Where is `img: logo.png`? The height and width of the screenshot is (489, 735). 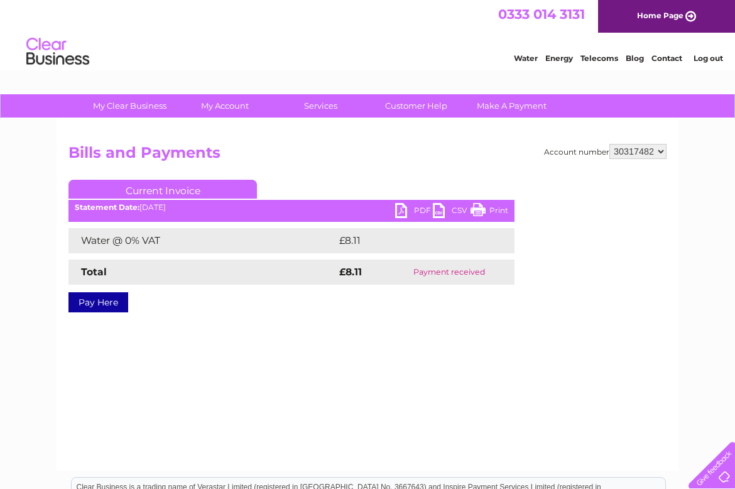
img: logo.png is located at coordinates (58, 52).